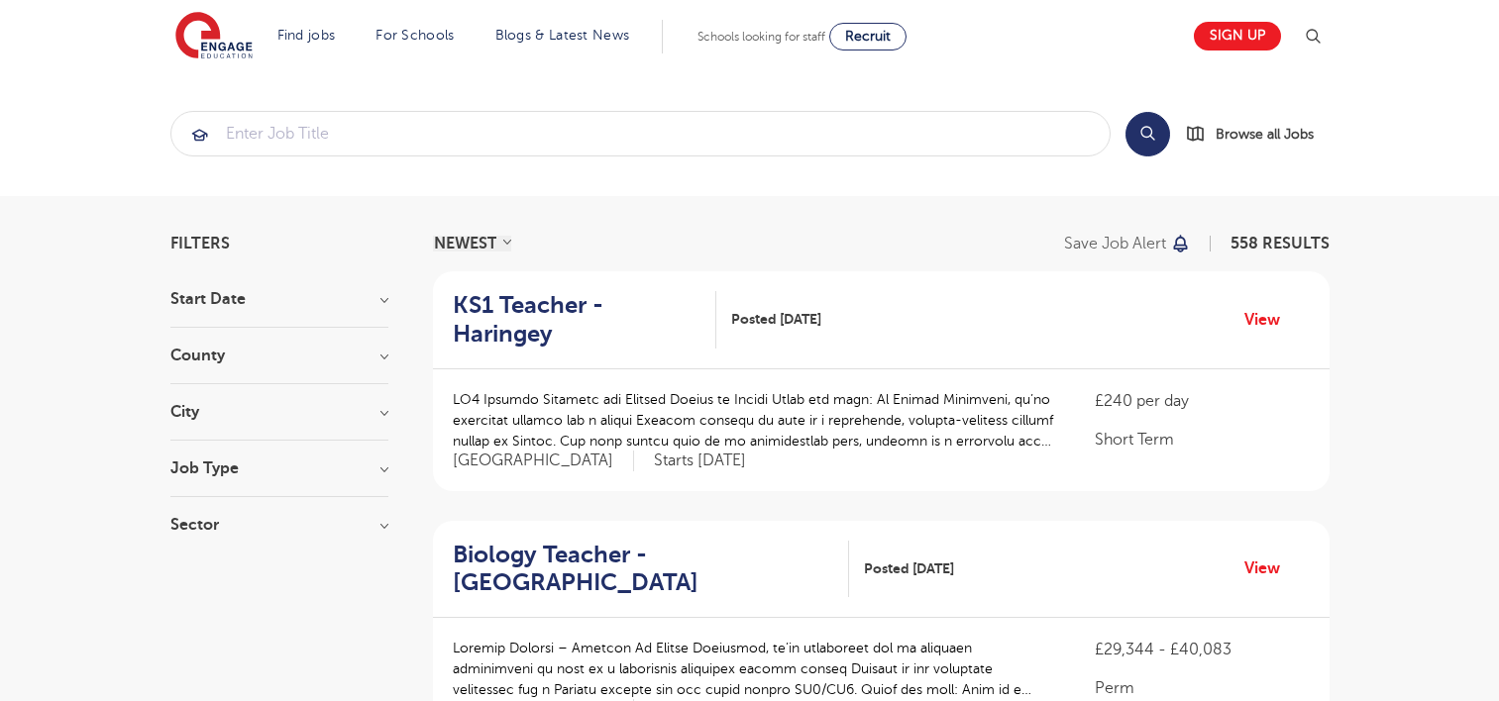  Describe the element at coordinates (868, 37) in the screenshot. I see `a: Recruit` at that location.